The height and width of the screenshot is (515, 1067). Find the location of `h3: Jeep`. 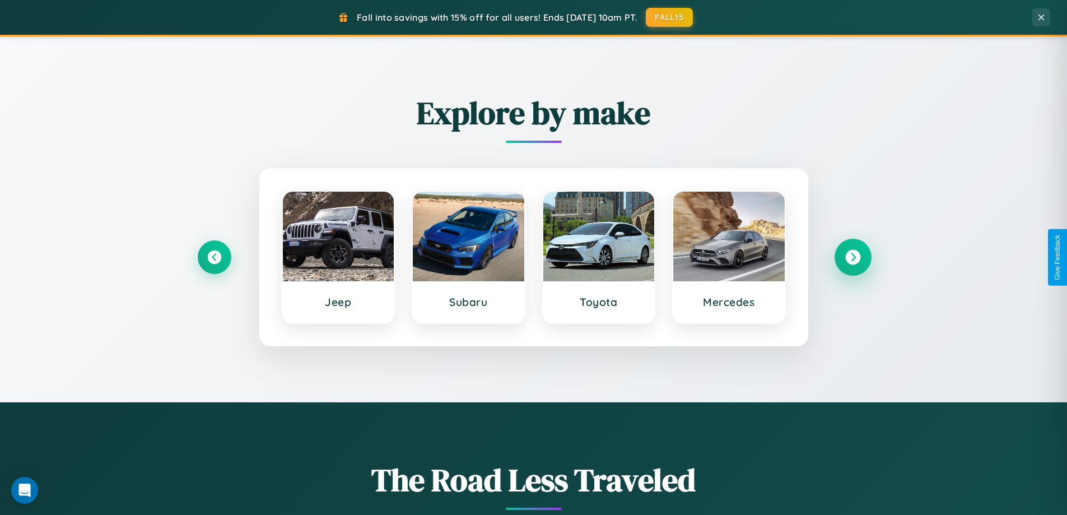

h3: Jeep is located at coordinates (338, 302).